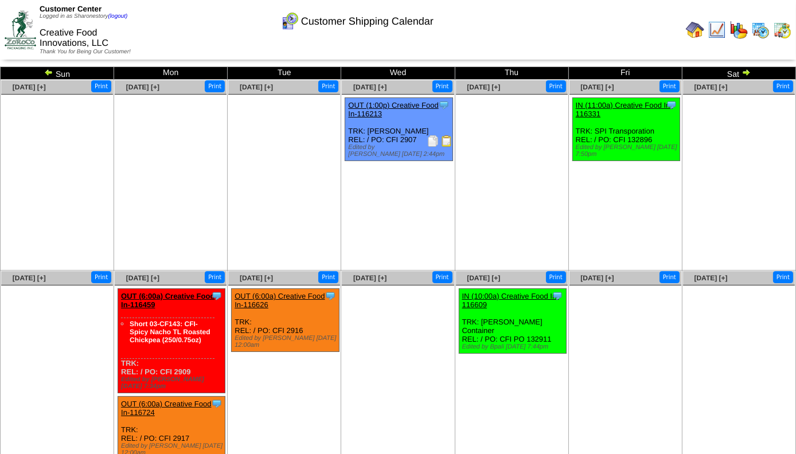 This screenshot has width=796, height=454. I want to click on td: Sat, so click(739, 73).